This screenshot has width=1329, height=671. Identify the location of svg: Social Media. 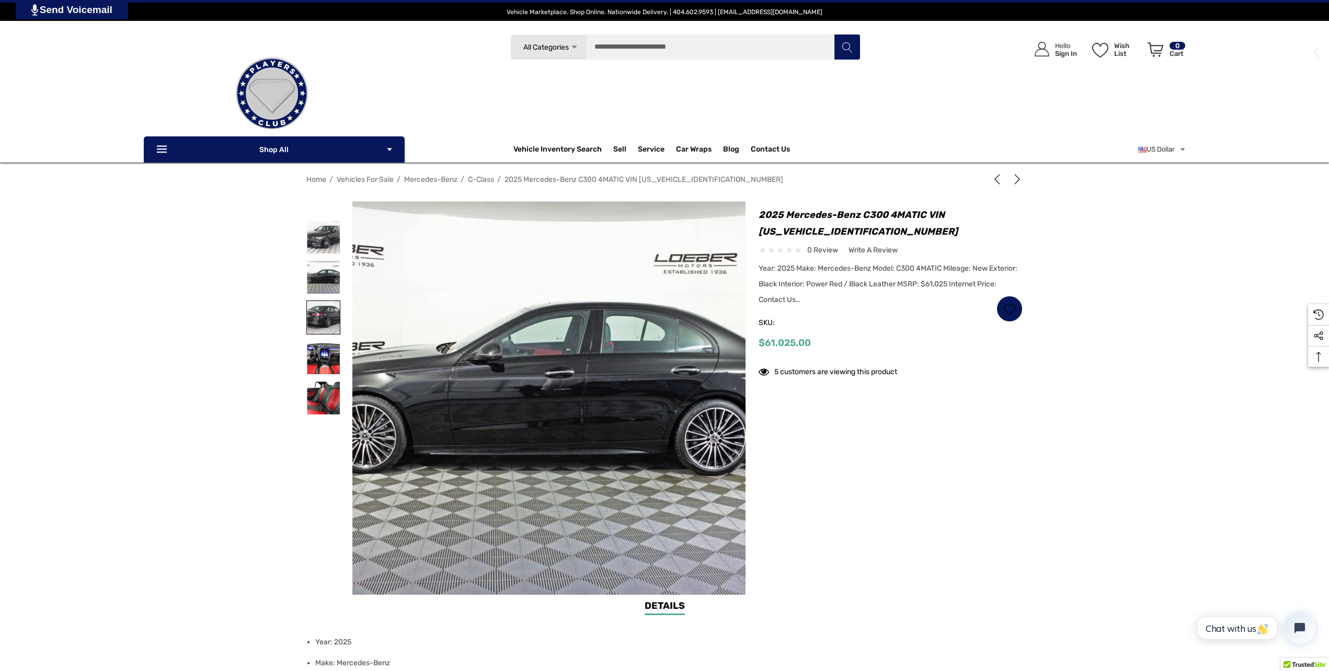
(1319, 336).